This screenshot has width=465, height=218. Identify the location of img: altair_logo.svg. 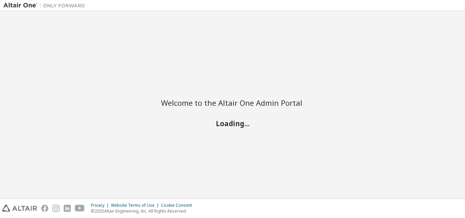
(19, 208).